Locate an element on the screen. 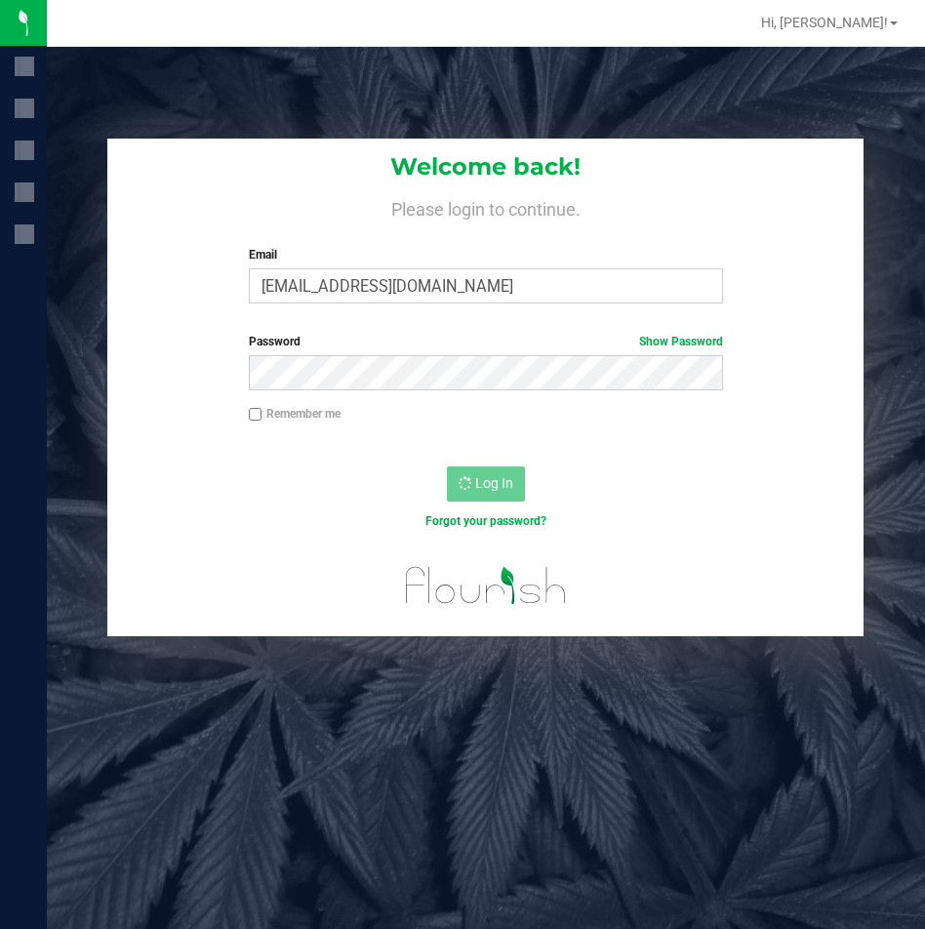  span: Password is located at coordinates (274, 341).